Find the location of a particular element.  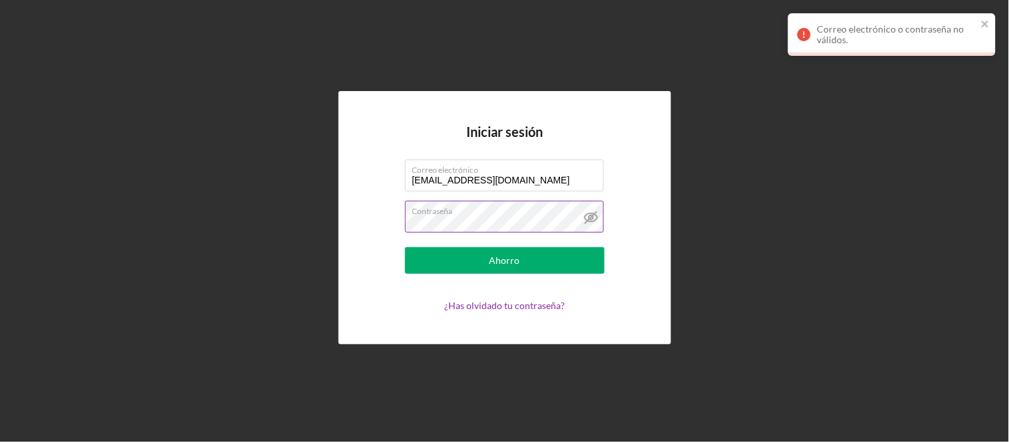

font: ¿Has olvidado tu contraseña? is located at coordinates (504, 305).